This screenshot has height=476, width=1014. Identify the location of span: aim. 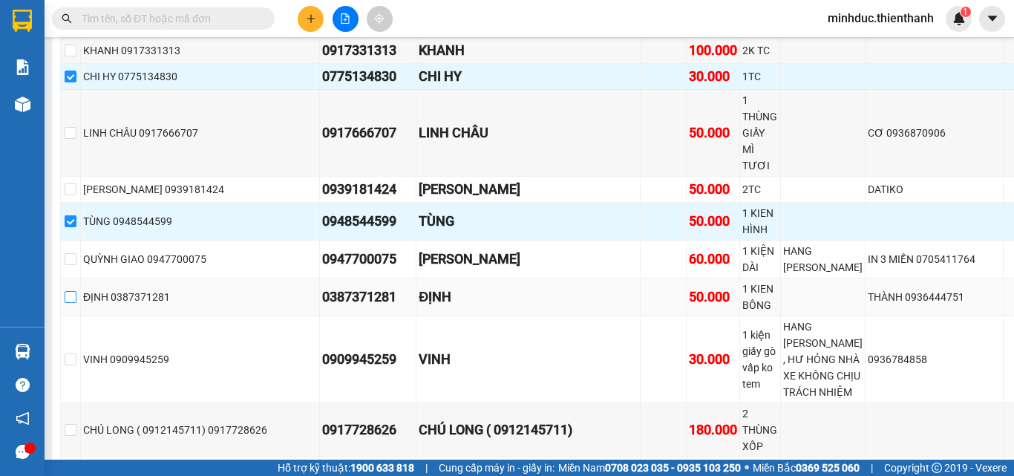
(379, 19).